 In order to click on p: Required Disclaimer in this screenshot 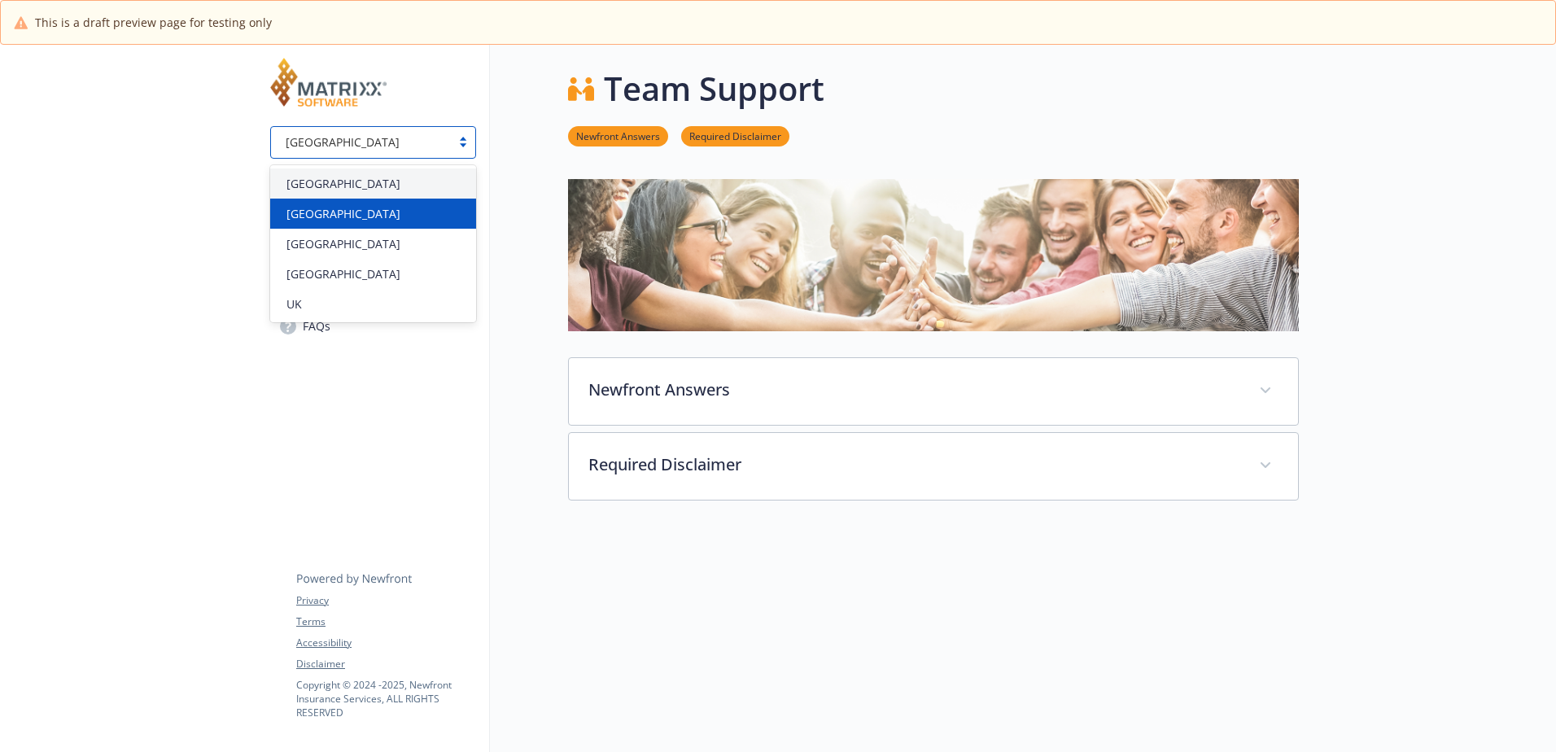, I will do `click(914, 465)`.